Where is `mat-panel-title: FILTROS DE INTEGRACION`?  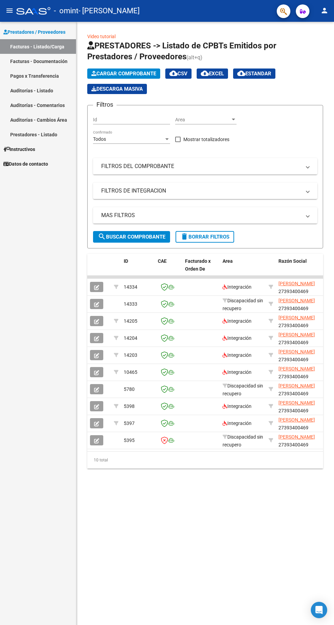
mat-panel-title: FILTROS DE INTEGRACION is located at coordinates (201, 191).